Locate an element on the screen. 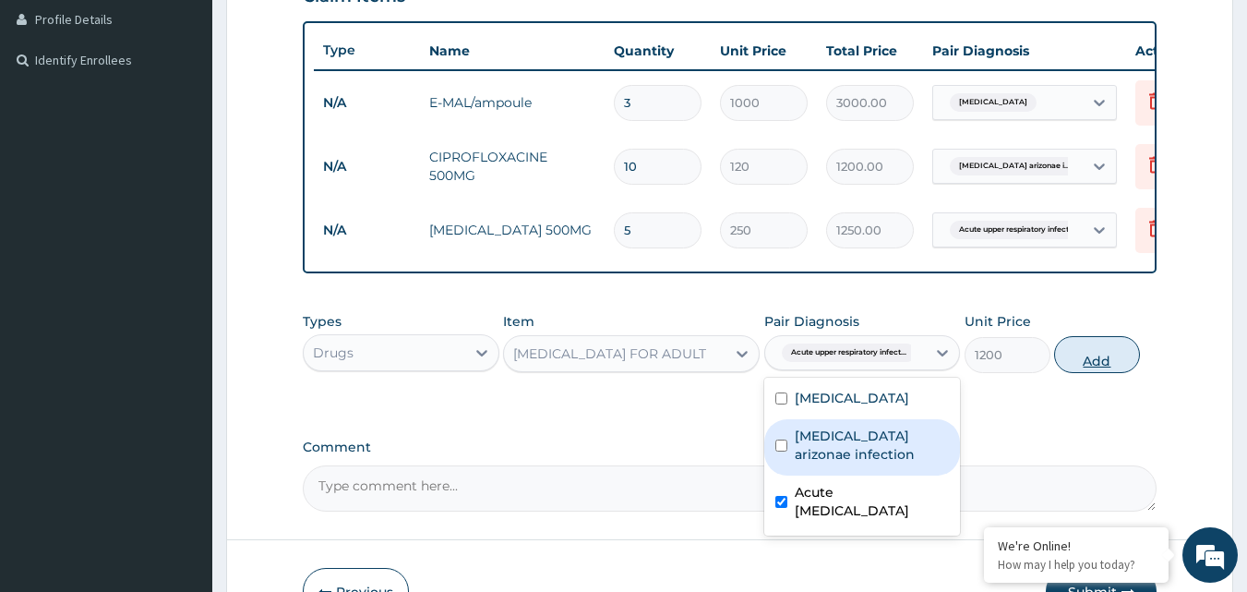  label: Unit Price is located at coordinates (998, 321).